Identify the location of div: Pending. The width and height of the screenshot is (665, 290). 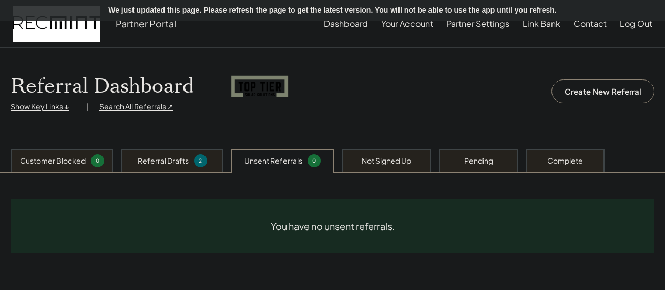
(479, 161).